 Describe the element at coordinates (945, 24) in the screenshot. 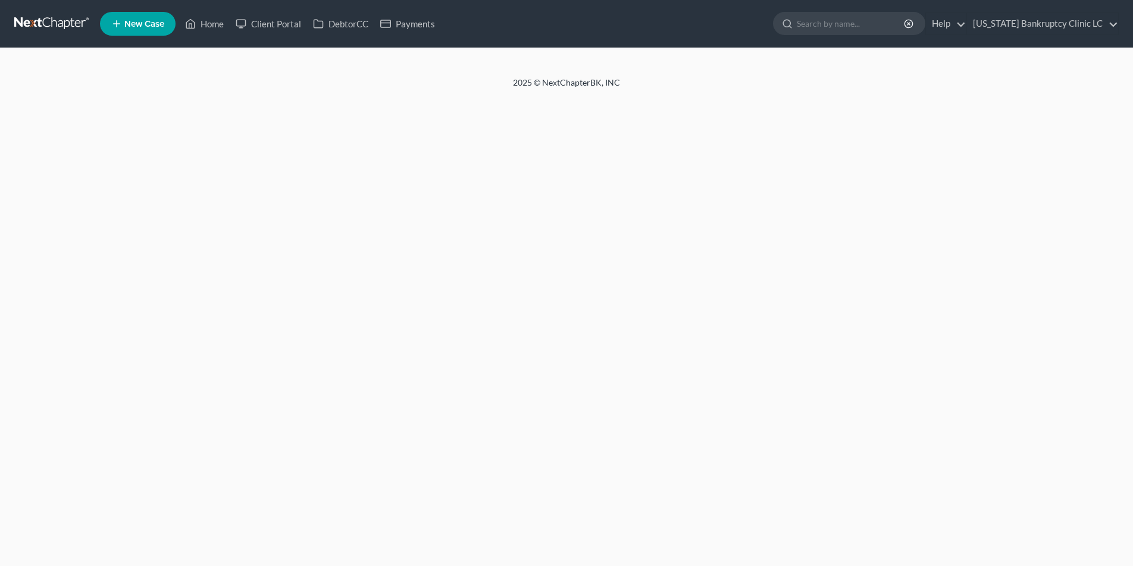

I see `a: Help` at that location.